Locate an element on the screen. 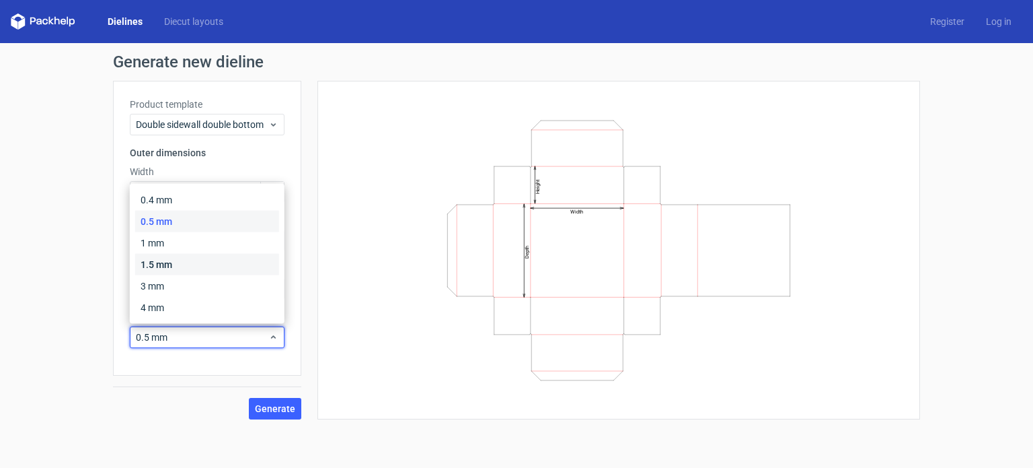 The width and height of the screenshot is (1033, 468). label: Product template is located at coordinates (207, 104).